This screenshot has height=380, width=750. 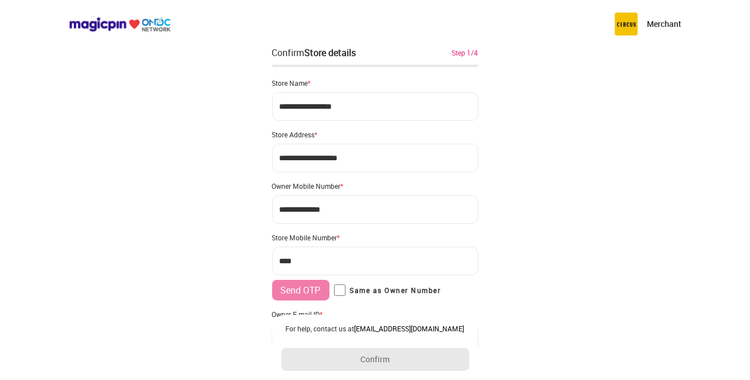 I want to click on div: Store details, so click(x=331, y=53).